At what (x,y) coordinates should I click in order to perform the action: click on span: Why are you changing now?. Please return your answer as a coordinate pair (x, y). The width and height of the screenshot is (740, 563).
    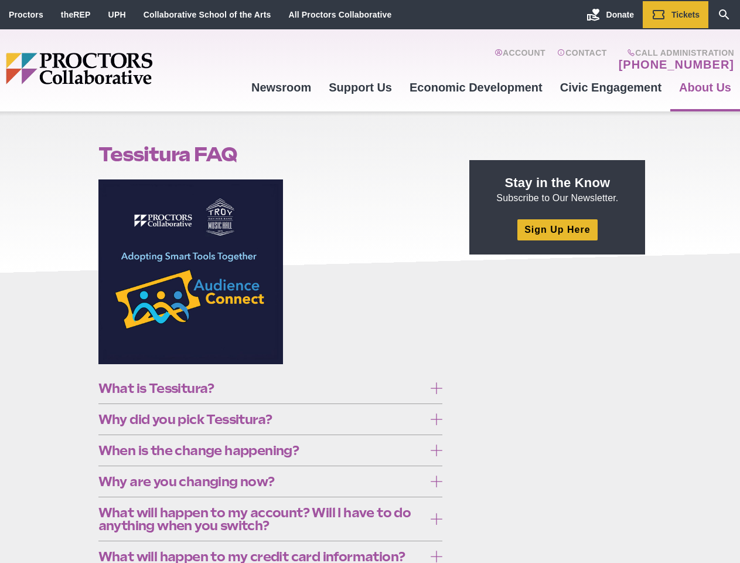
    Looking at the image, I should click on (261, 481).